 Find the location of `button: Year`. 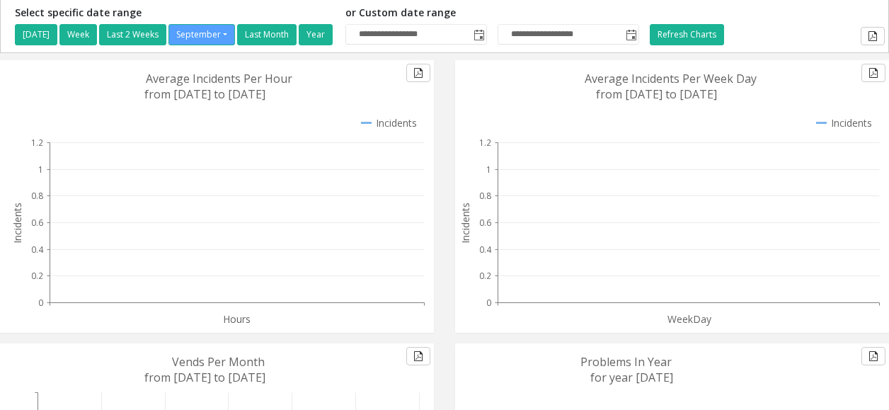

button: Year is located at coordinates (316, 35).